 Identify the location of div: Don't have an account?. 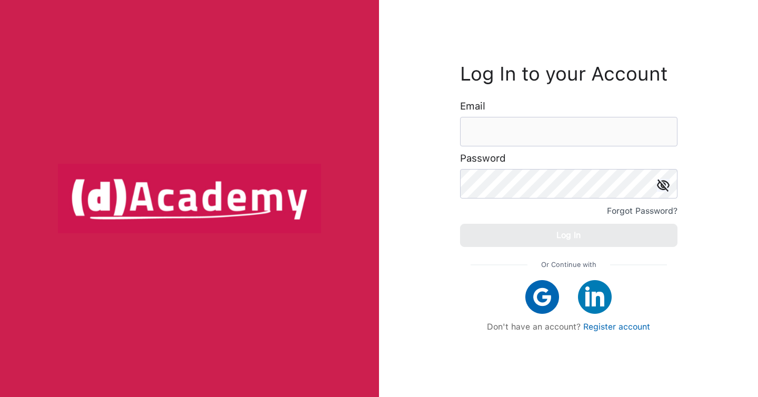
(569, 326).